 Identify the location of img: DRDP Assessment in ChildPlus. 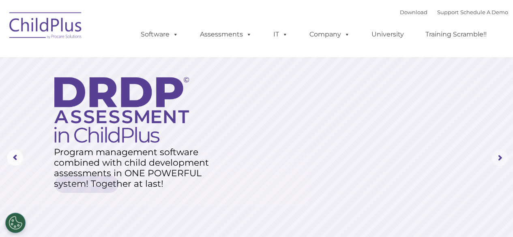
(122, 110).